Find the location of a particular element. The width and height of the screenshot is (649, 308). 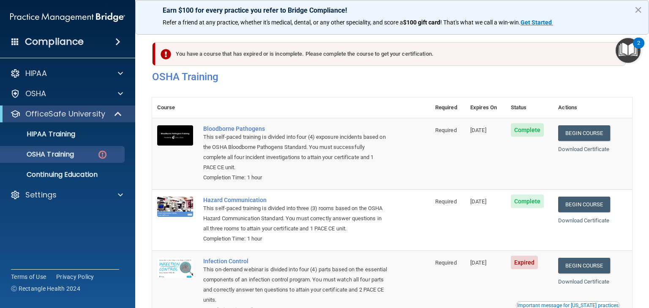

div: Hazard Communication is located at coordinates (295, 200).